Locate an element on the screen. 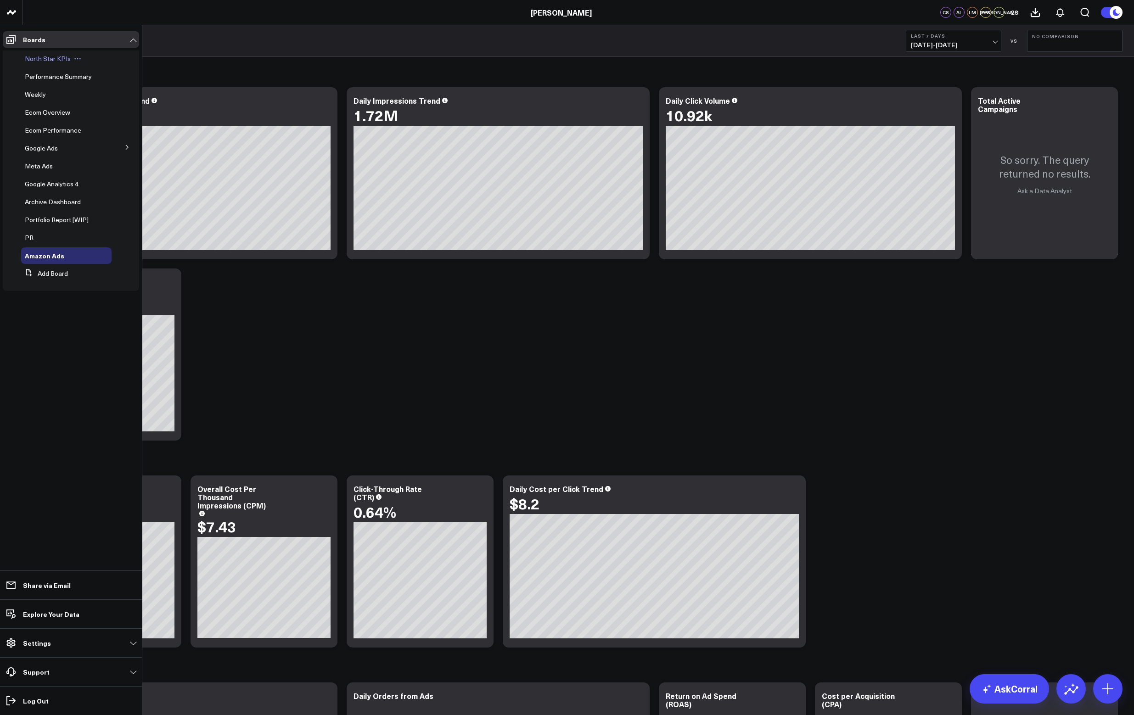 The image size is (1134, 715). div: Cost per Acquisition (CPA) is located at coordinates (858, 700).